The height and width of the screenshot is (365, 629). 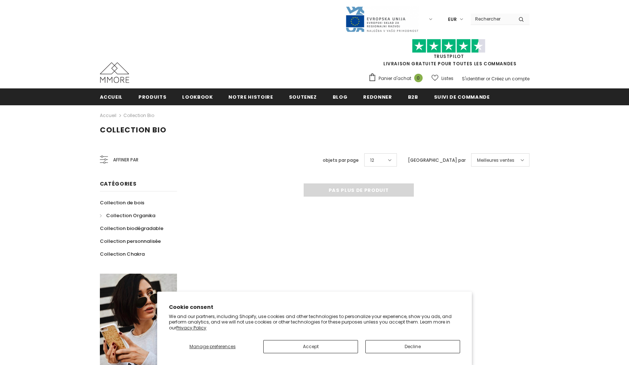 I want to click on a: Collection biodégradable, so click(x=131, y=228).